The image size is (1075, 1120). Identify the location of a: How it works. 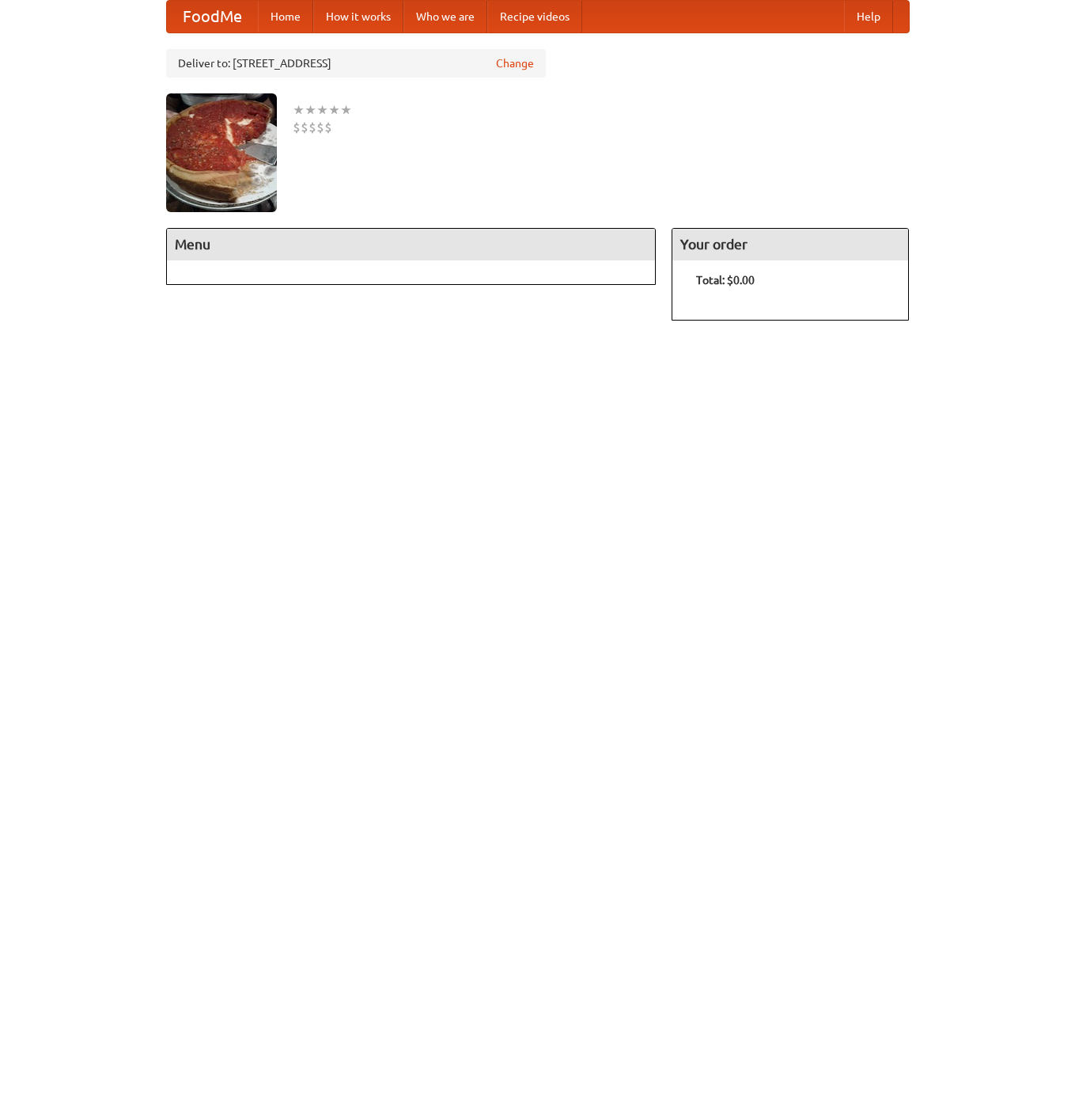
(359, 17).